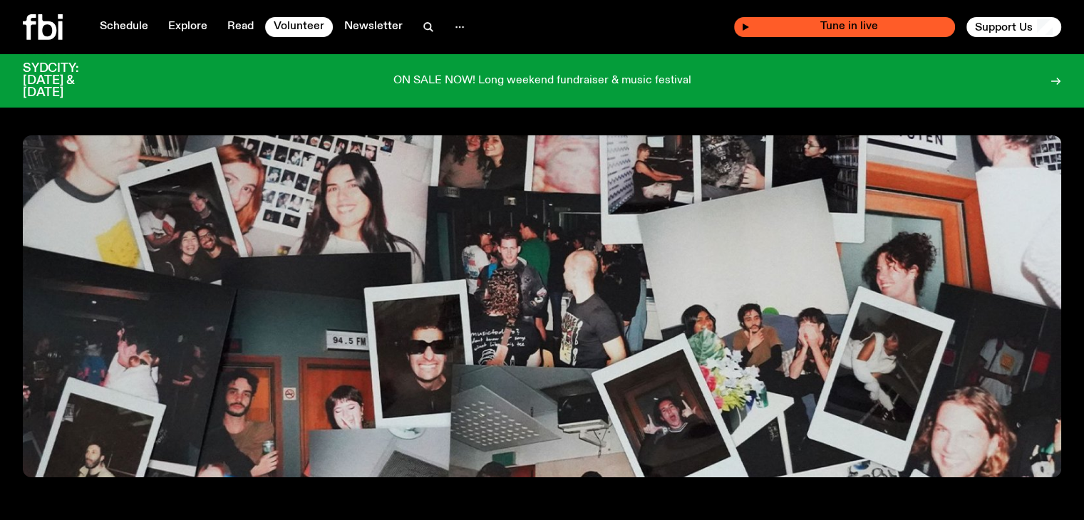  What do you see at coordinates (299, 27) in the screenshot?
I see `a: Volunteer` at bounding box center [299, 27].